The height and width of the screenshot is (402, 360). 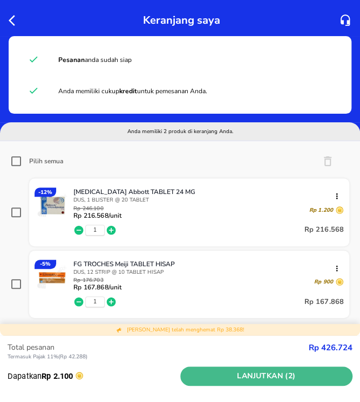 I want to click on div: Pilih semua, so click(x=46, y=161).